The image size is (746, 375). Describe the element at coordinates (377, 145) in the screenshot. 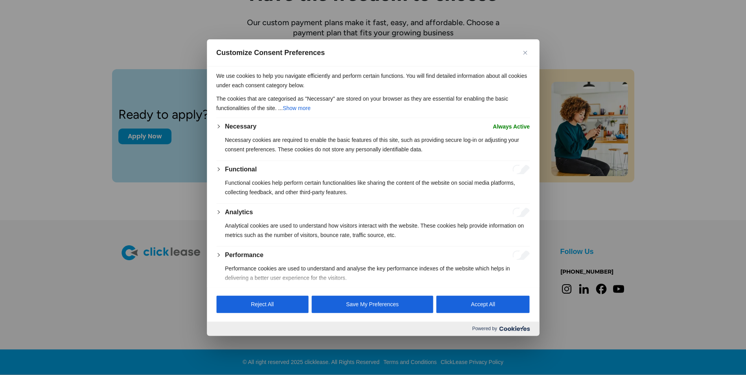

I see `p: Necessary cookies are required to enable the basic features of this site, such as providing secur...` at that location.